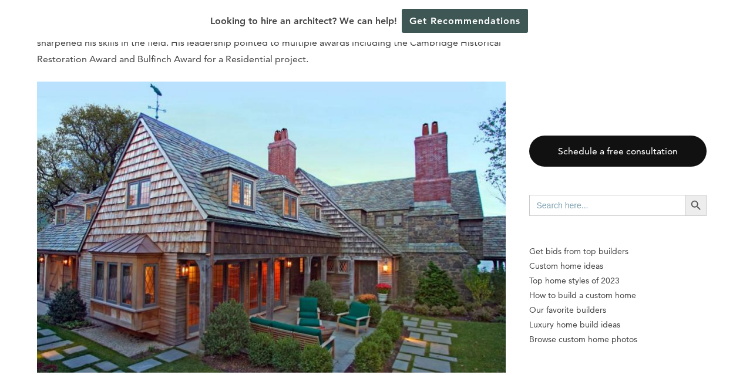 The height and width of the screenshot is (375, 743). Describe the element at coordinates (618, 266) in the screenshot. I see `a: Custom home ideas` at that location.